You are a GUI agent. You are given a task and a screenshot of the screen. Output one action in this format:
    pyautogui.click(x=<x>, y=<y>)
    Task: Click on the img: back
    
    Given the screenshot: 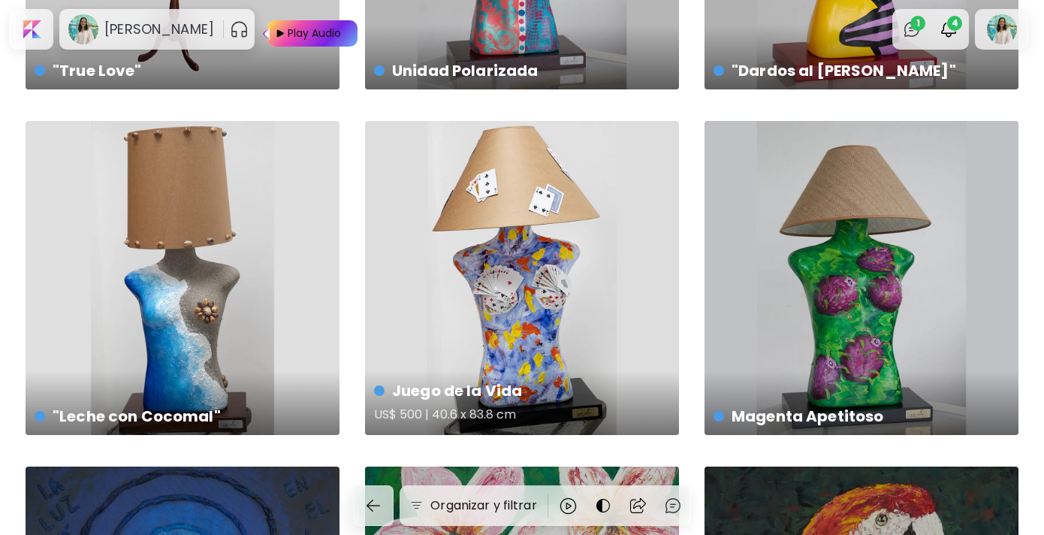 What is the action you would take?
    pyautogui.click(x=373, y=506)
    